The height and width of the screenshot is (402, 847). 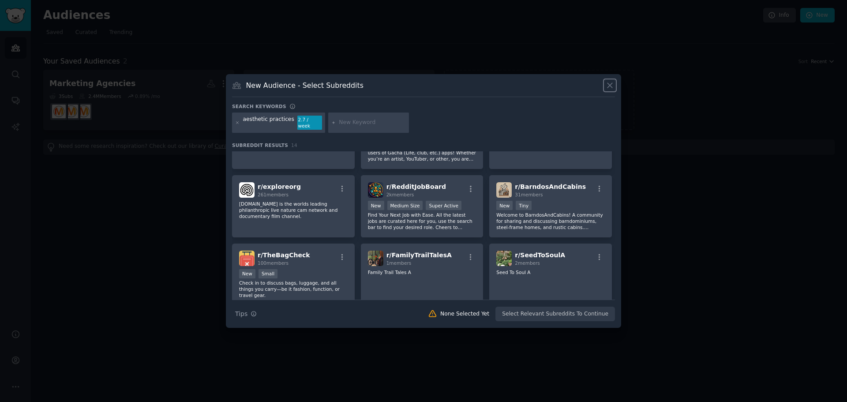 What do you see at coordinates (524, 205) in the screenshot?
I see `div: Tiny` at bounding box center [524, 205].